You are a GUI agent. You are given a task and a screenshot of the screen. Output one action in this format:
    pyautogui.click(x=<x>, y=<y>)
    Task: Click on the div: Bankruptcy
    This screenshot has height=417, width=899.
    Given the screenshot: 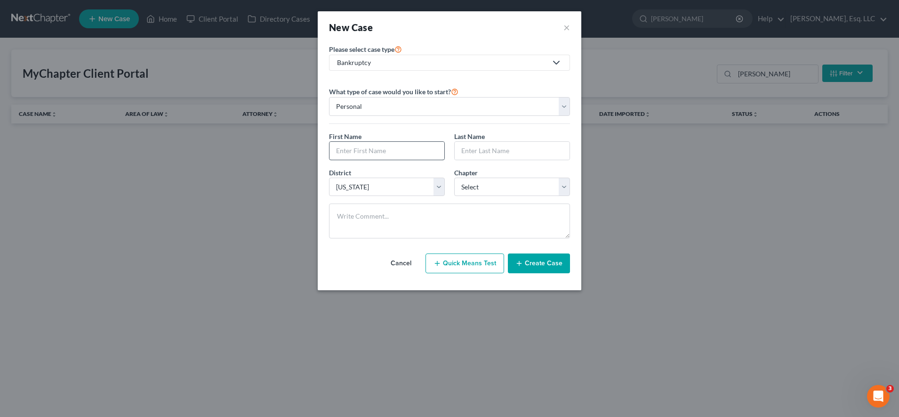 What is the action you would take?
    pyautogui.click(x=442, y=63)
    